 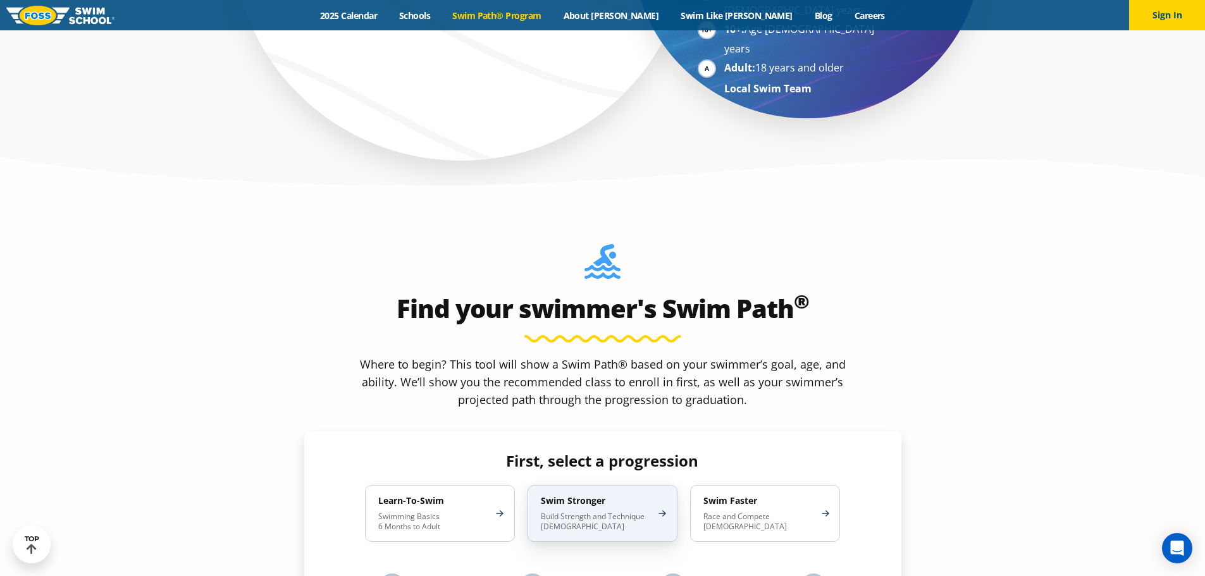 What do you see at coordinates (740, 68) in the screenshot?
I see `strong: Adult:` at bounding box center [740, 68].